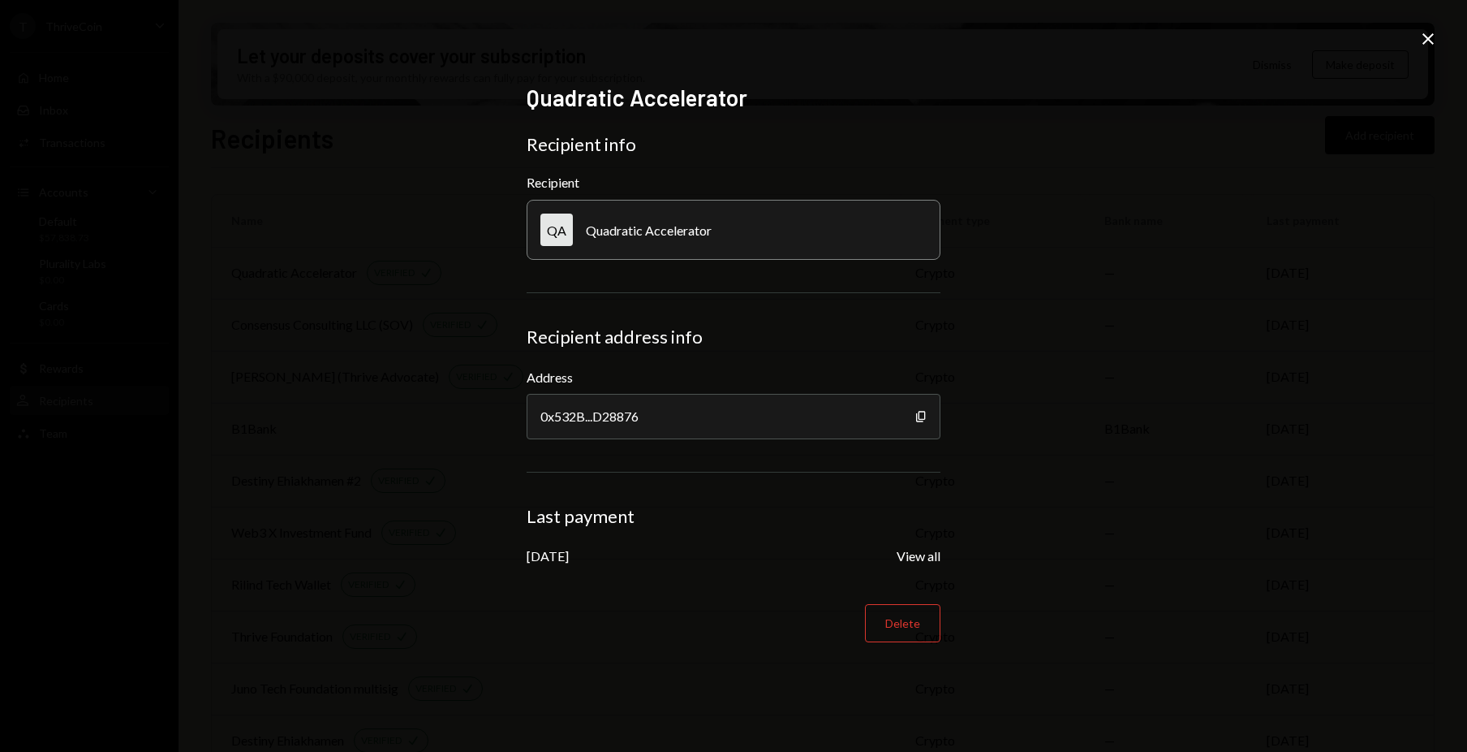 Image resolution: width=1467 pixels, height=752 pixels. I want to click on div: QA, so click(557, 230).